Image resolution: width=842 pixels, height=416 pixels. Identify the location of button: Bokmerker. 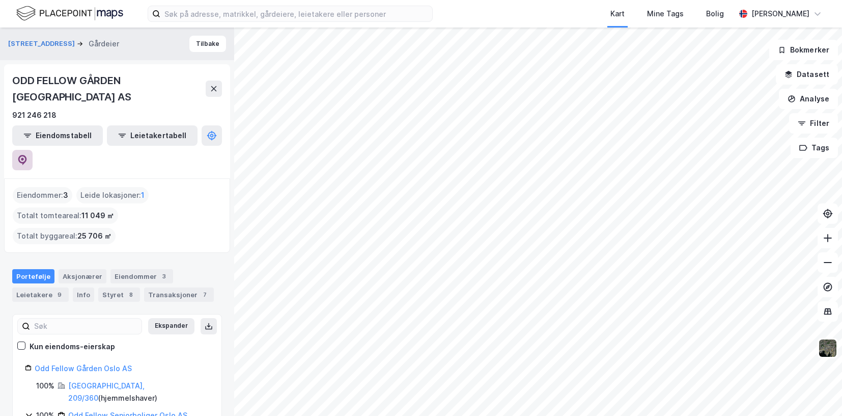
(804, 50).